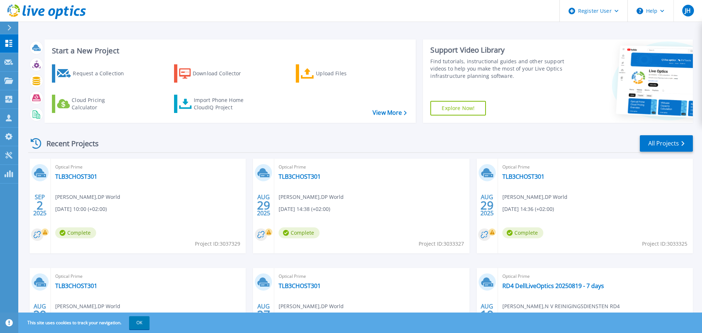  What do you see at coordinates (215, 74) in the screenshot?
I see `a: Download Collector` at bounding box center [215, 74].